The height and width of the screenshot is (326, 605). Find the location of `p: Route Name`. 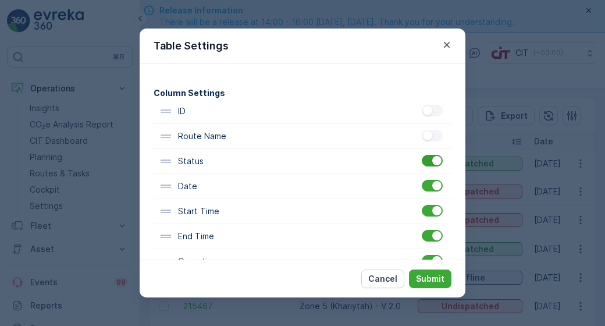

p: Route Name is located at coordinates (202, 136).